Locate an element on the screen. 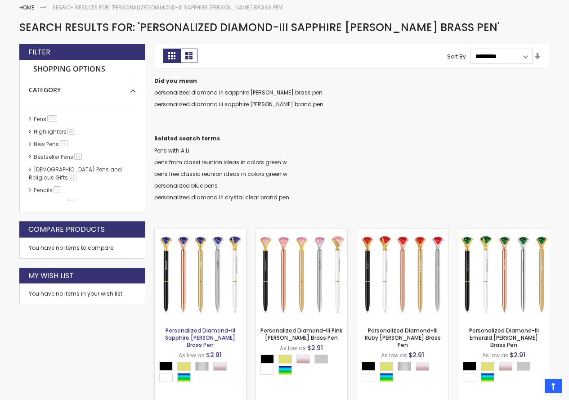 This screenshot has height=400, width=569. dt: Related search terms is located at coordinates (352, 139).